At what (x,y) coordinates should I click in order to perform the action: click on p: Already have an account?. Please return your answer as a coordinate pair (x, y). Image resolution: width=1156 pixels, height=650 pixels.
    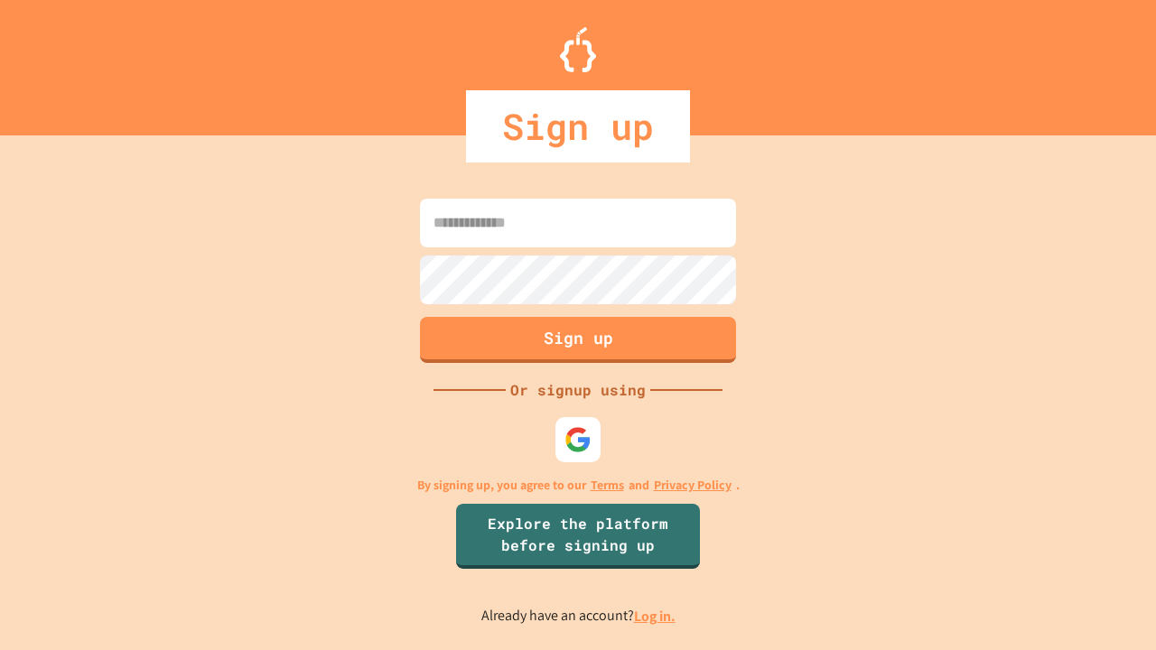
    Looking at the image, I should click on (578, 616).